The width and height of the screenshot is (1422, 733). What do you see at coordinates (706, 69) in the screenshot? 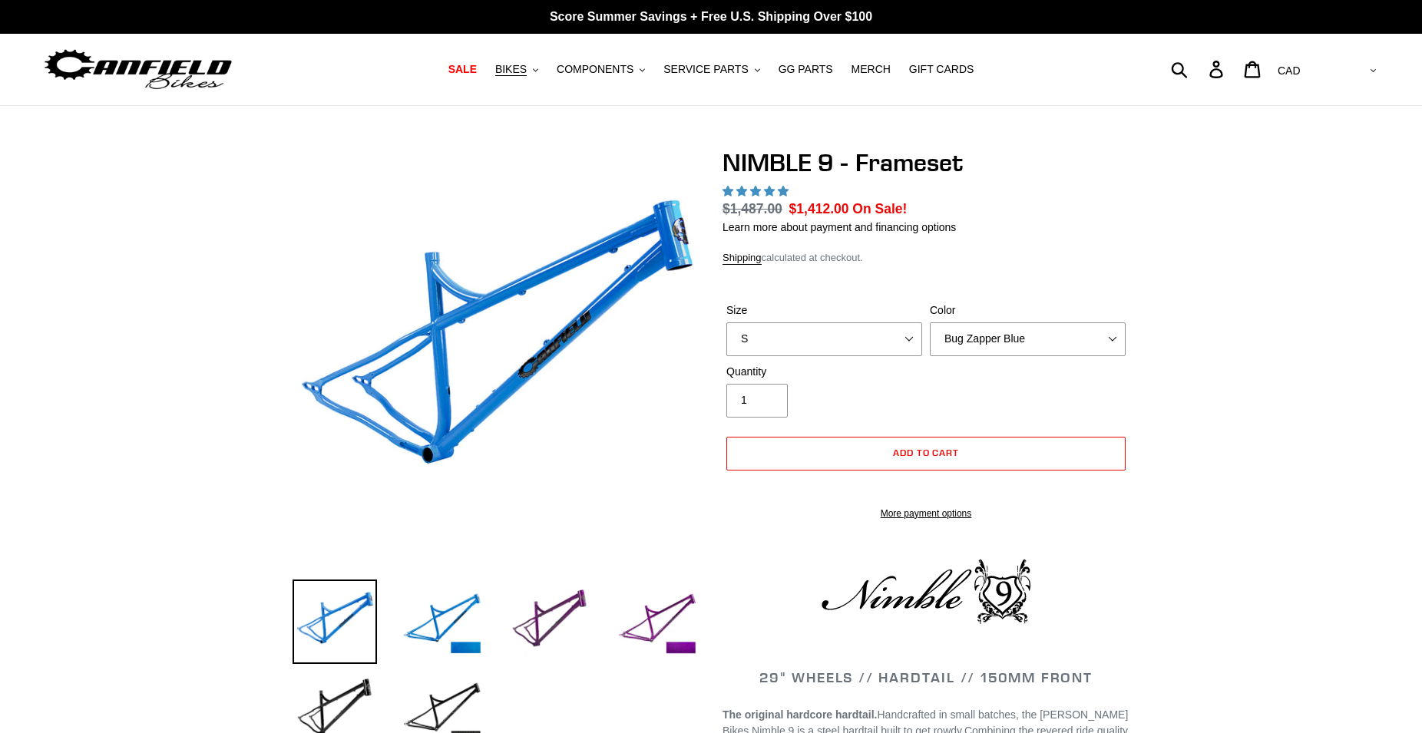
I see `span: SERVICE PARTS` at bounding box center [706, 69].